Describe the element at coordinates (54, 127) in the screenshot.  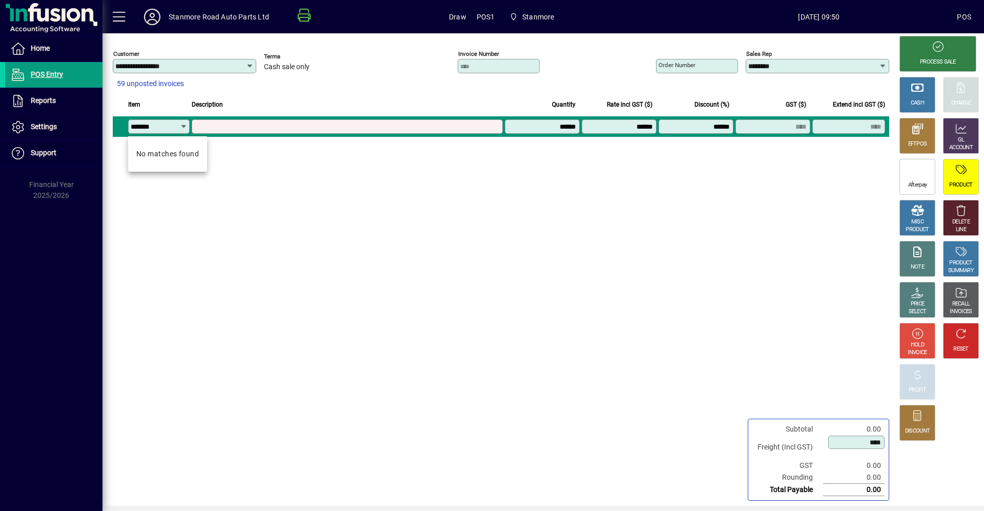
I see `a: Settings` at that location.